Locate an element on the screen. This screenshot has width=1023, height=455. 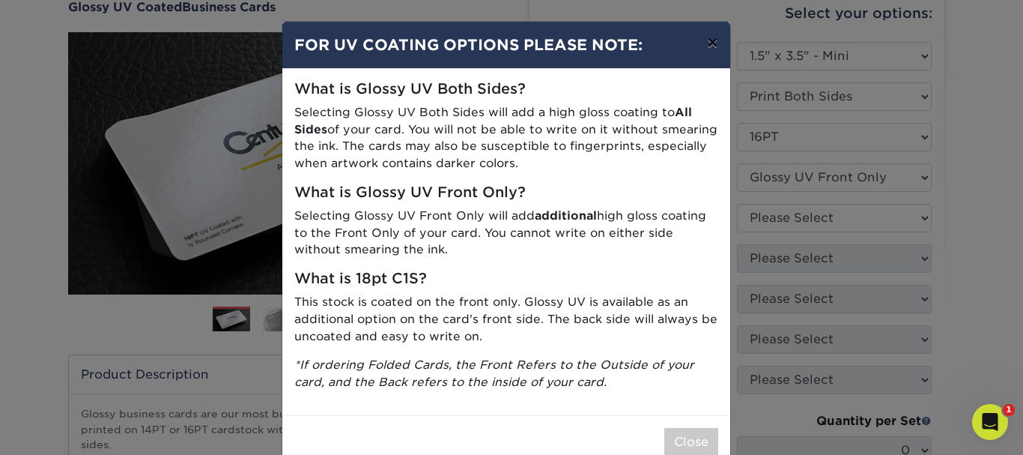
p: This stock is coated on the front only. Glossy UV is available as an additional option on the car... is located at coordinates (506, 319).